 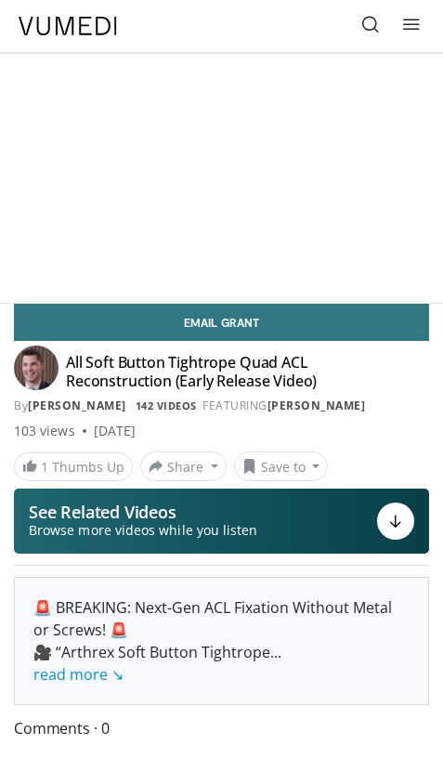 What do you see at coordinates (221, 406) in the screenshot?
I see `div: By FEATURING` at bounding box center [221, 406].